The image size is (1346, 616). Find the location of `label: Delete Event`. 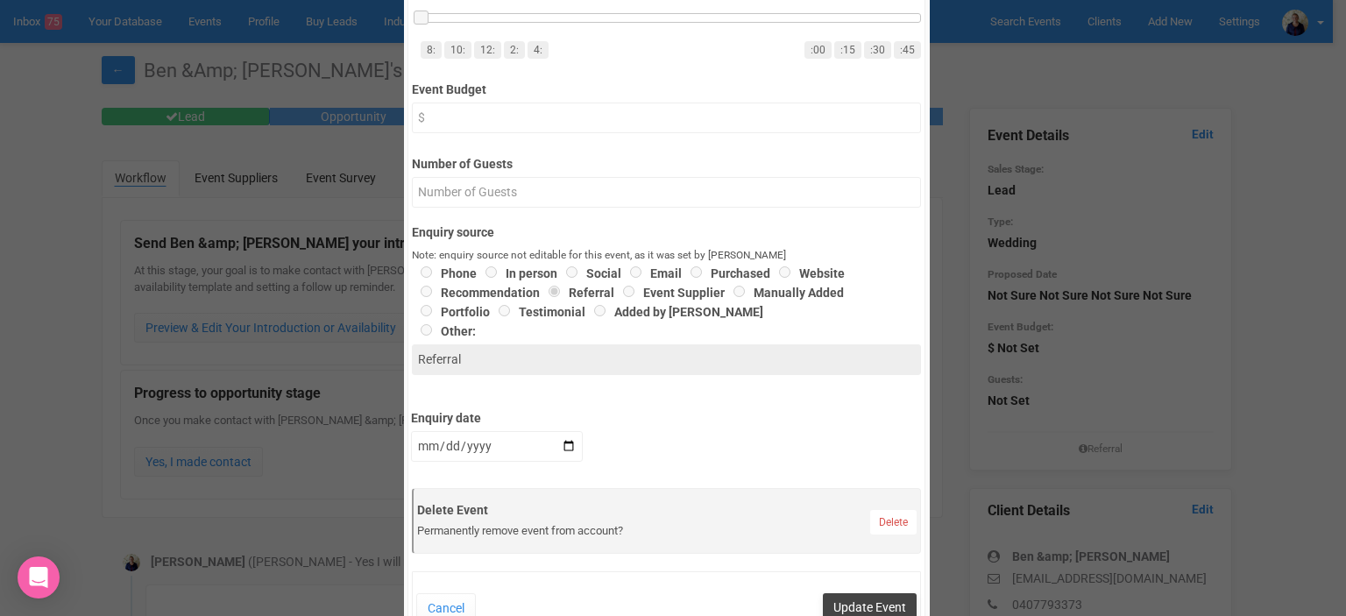

label: Delete Event is located at coordinates (667, 510).